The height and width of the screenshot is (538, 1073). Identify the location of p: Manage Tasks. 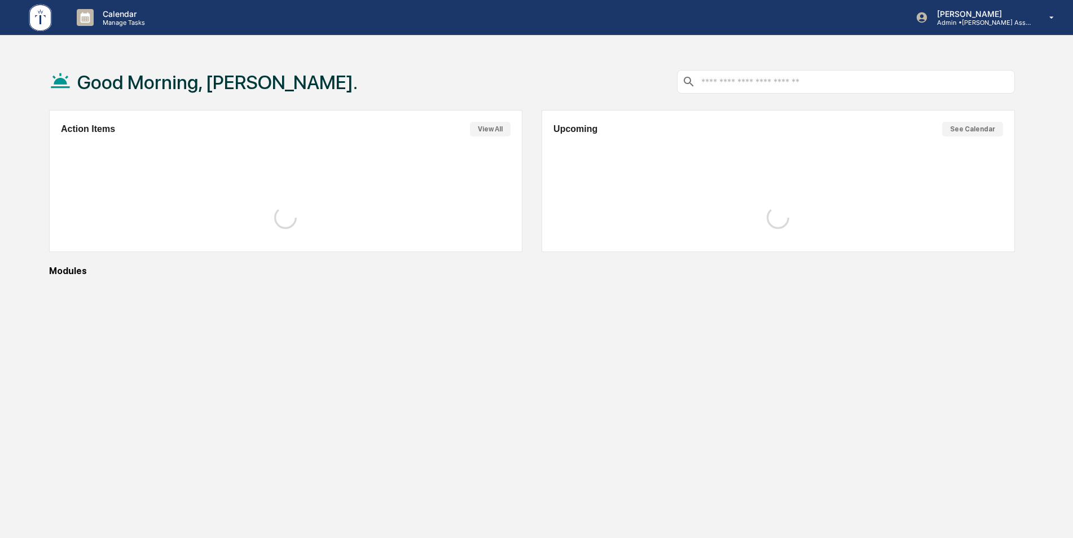
(122, 23).